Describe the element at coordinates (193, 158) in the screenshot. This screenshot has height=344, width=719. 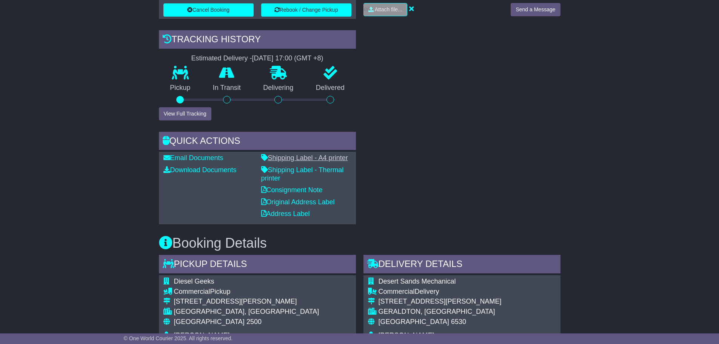
I see `a: Email Documents` at that location.